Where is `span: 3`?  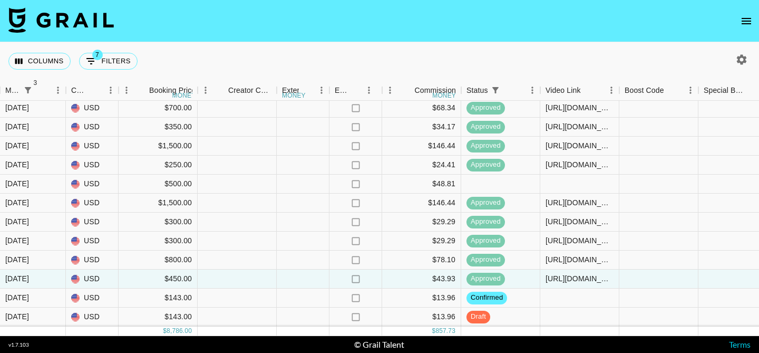 span: 3 is located at coordinates (35, 83).